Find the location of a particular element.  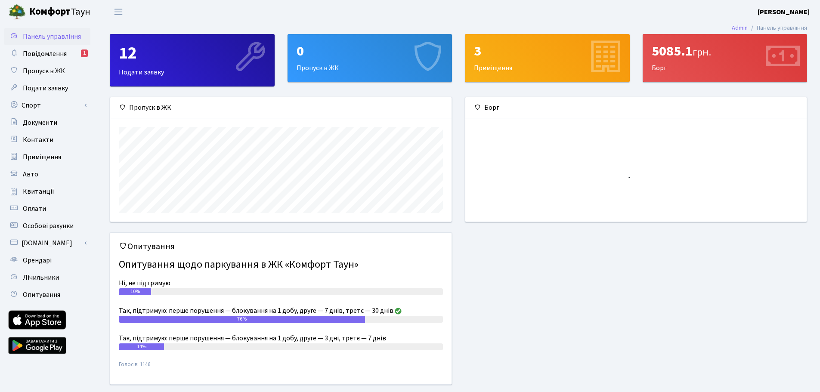

span: Оплати is located at coordinates (34, 209).